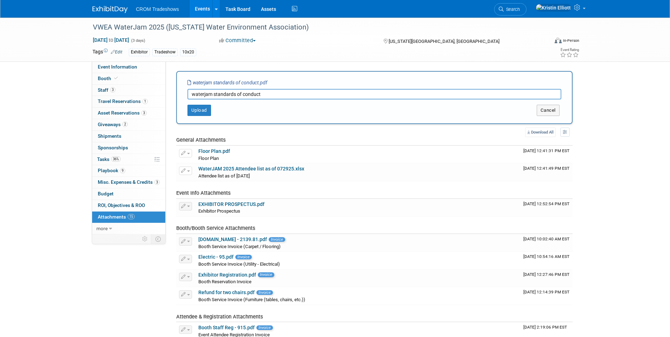  Describe the element at coordinates (199, 110) in the screenshot. I see `button: Upload` at that location.